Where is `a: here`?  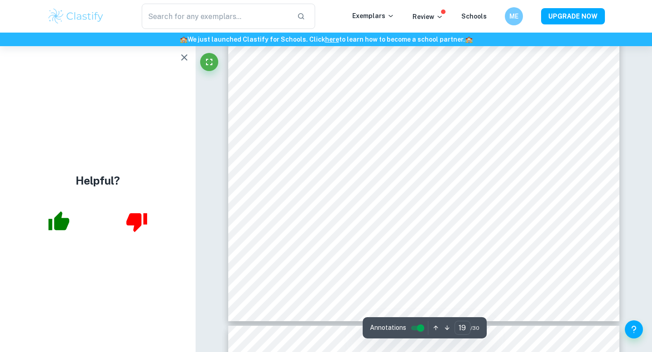
a: here is located at coordinates (332, 39).